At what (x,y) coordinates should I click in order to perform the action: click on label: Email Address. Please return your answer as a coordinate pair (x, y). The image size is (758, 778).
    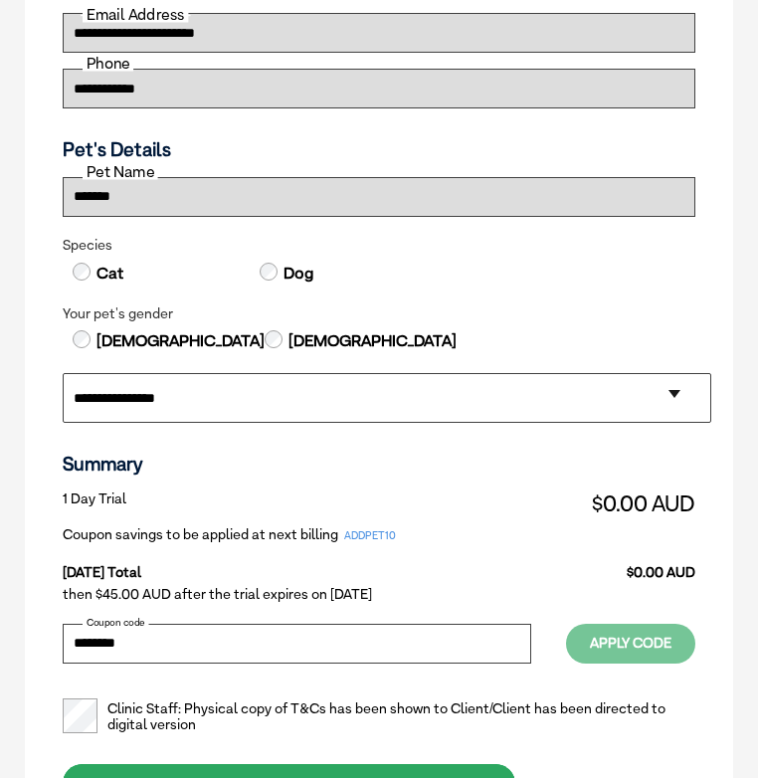
    Looking at the image, I should click on (135, 14).